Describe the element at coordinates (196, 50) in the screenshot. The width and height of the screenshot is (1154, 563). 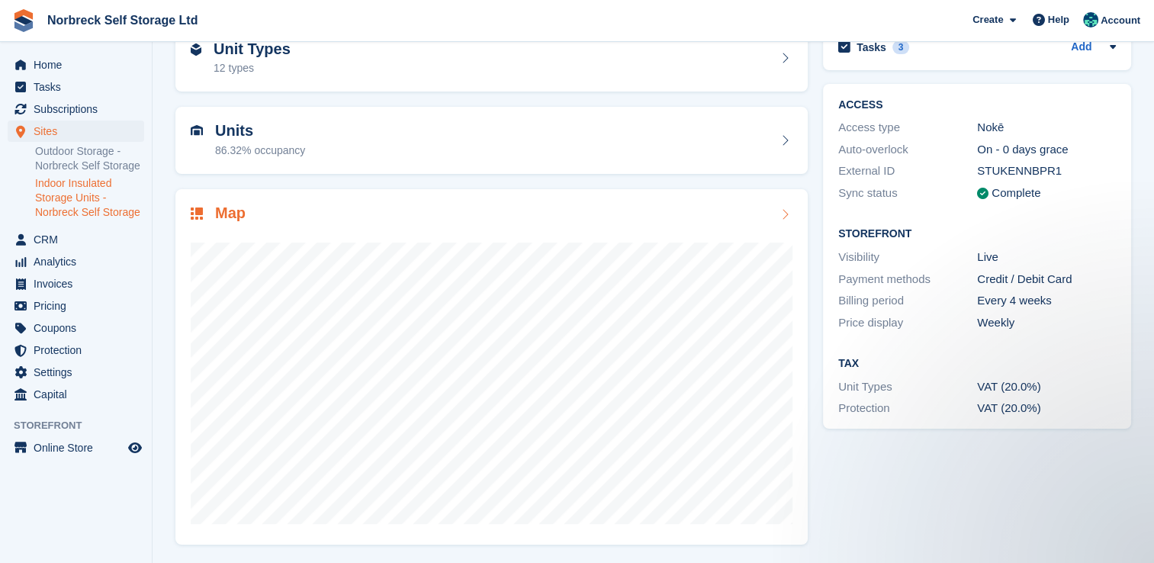
I see `img: unit-type-icn-2b2737a686de81e16bb02015468b77c625bbabd49415b5ef34ead5e3b44a266d.svg` at that location.